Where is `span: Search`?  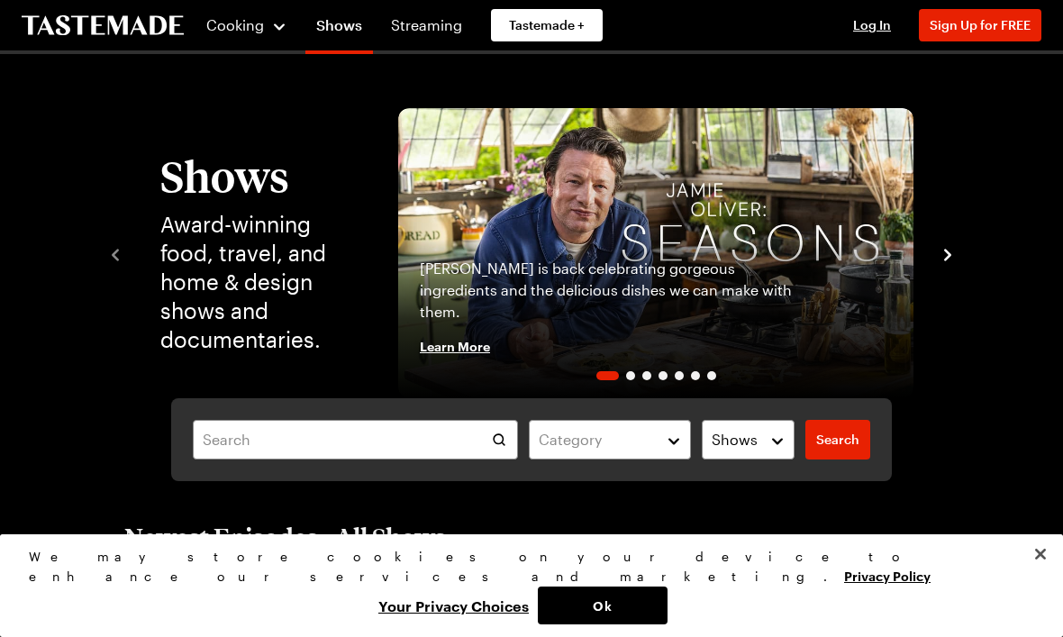 span: Search is located at coordinates (838, 440).